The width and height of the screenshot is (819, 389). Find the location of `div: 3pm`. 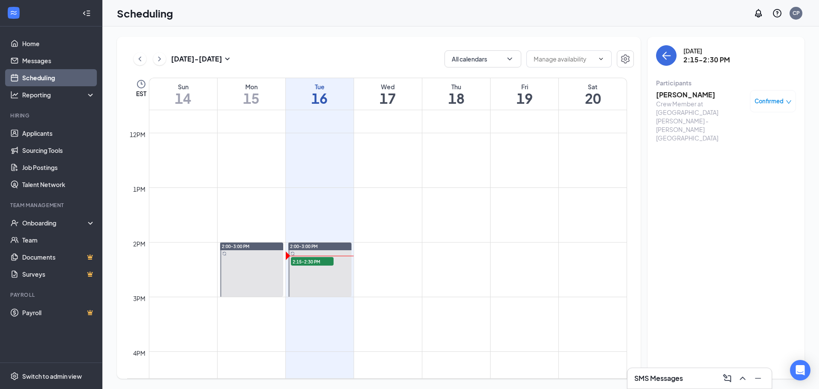

div: 3pm is located at coordinates (139, 298).